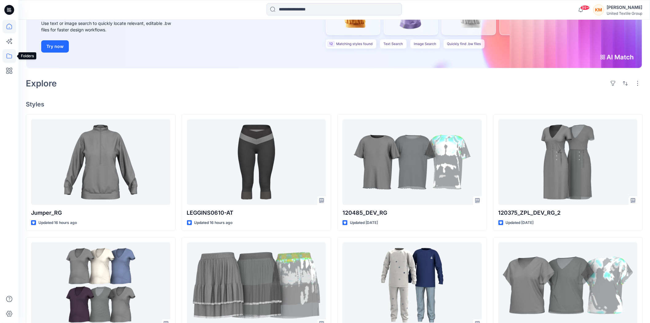 The image size is (650, 323). Describe the element at coordinates (101, 213) in the screenshot. I see `p: Jumper_RG` at that location.